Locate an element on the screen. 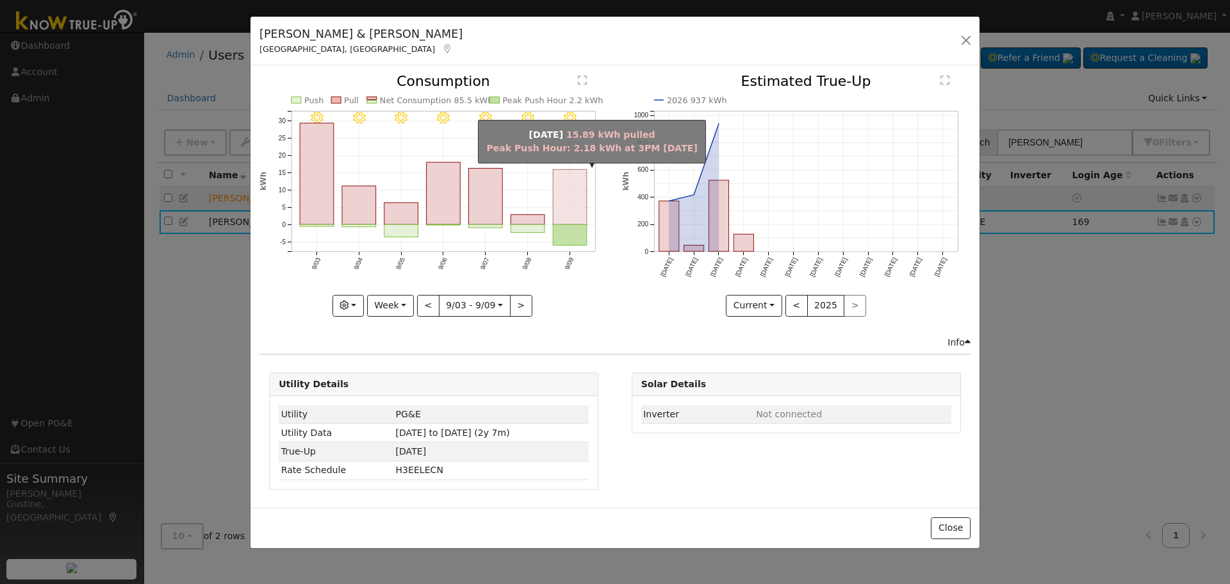  button: Close is located at coordinates (950, 528).